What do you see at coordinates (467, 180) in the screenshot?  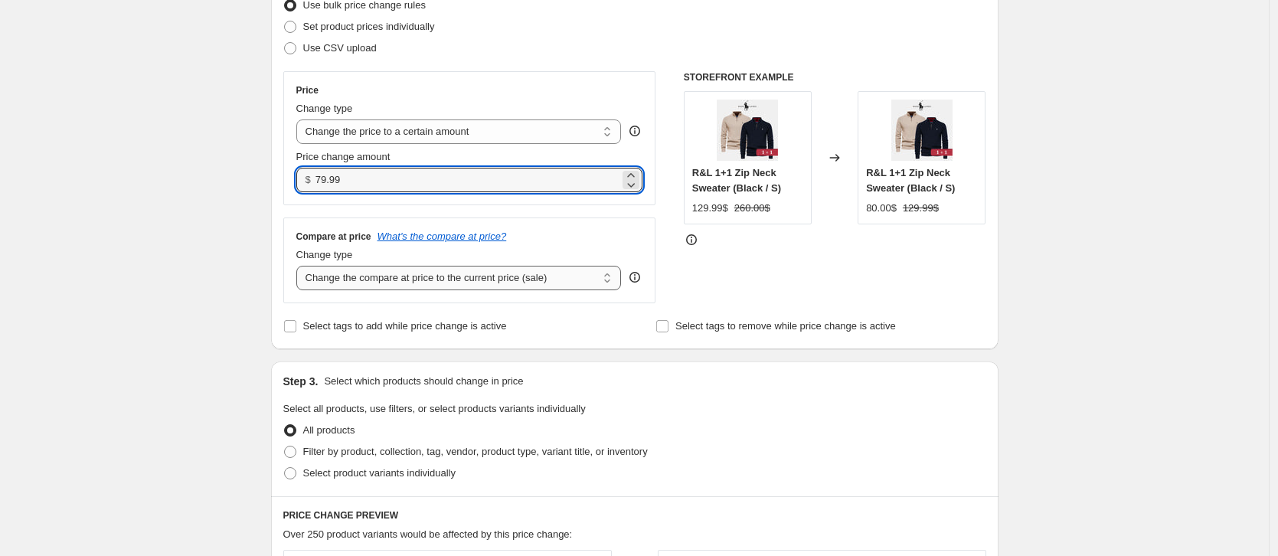 I see `input: 80.00` at bounding box center [467, 180].